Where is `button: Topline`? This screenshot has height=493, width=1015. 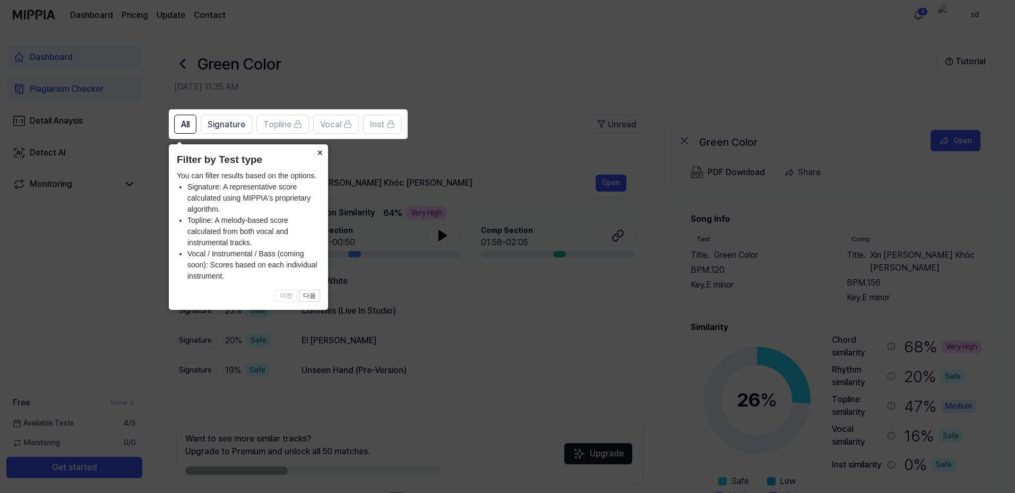
button: Topline is located at coordinates (282, 124).